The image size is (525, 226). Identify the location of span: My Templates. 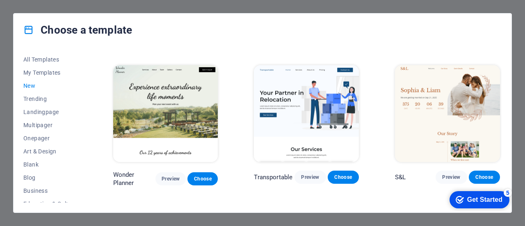
(50, 73).